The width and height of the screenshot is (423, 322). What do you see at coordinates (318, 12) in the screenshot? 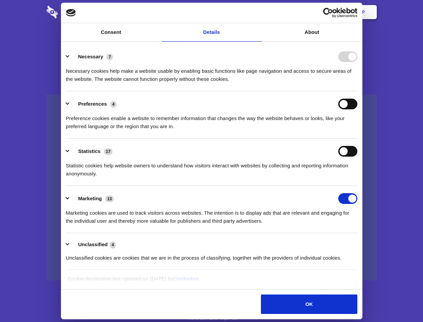
I see `a: Login` at bounding box center [318, 12].